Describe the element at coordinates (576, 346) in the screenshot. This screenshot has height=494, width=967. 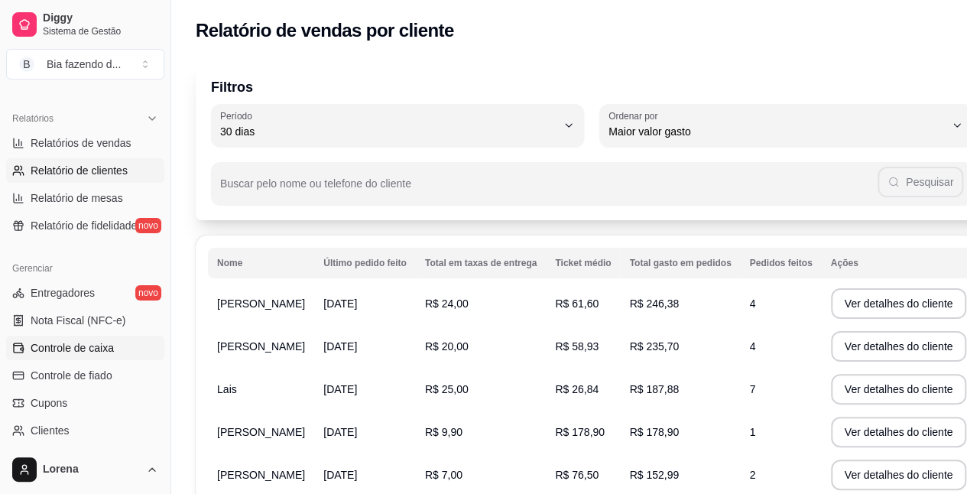
I see `span: R$ 58,93` at that location.